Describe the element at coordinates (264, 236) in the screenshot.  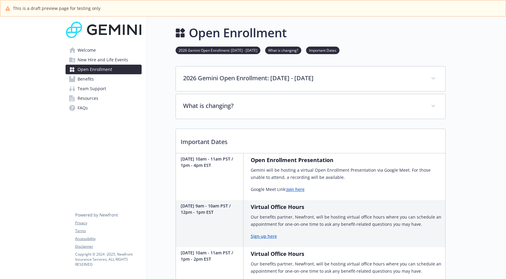
I see `a: Sign-up here` at that location.